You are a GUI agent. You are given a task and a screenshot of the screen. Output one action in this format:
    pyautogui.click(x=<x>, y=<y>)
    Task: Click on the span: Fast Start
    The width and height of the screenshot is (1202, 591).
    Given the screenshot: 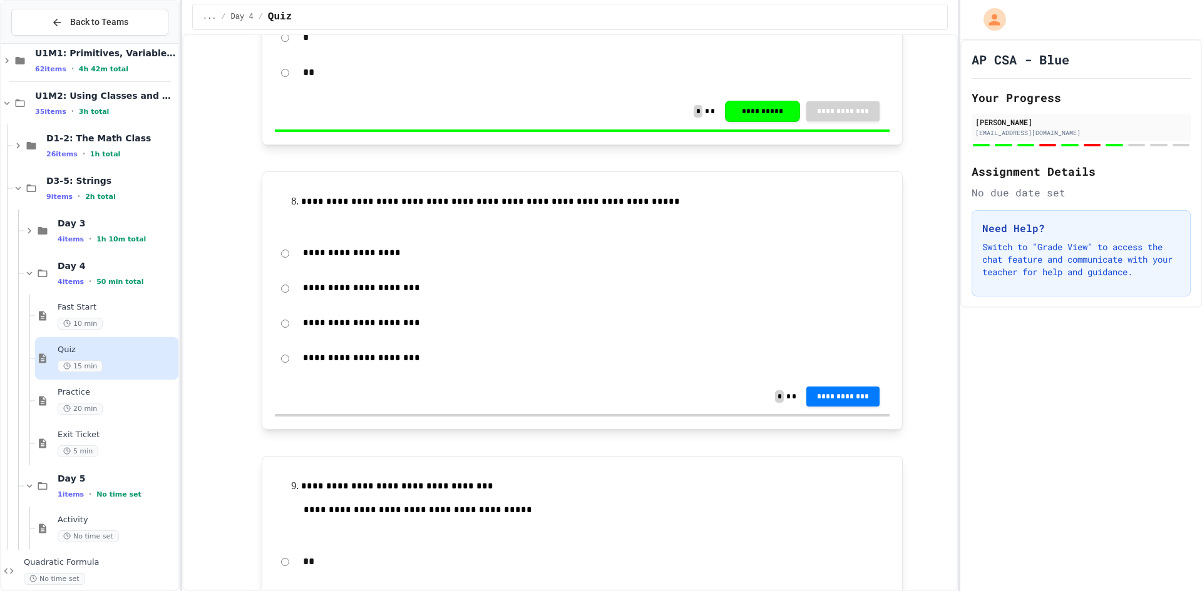 What is the action you would take?
    pyautogui.click(x=116, y=307)
    